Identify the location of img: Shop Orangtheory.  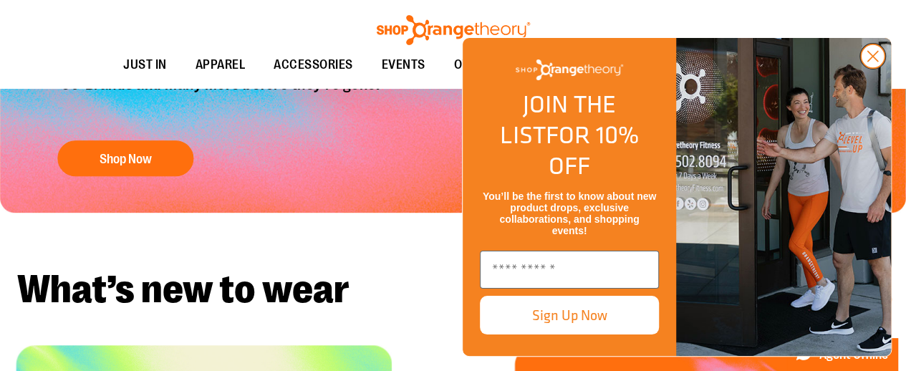
(783, 197).